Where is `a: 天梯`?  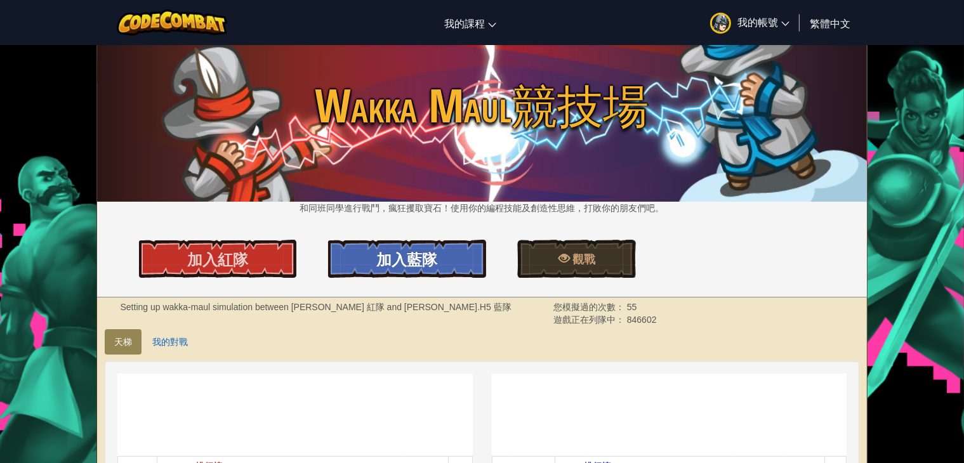 a: 天梯 is located at coordinates (123, 342).